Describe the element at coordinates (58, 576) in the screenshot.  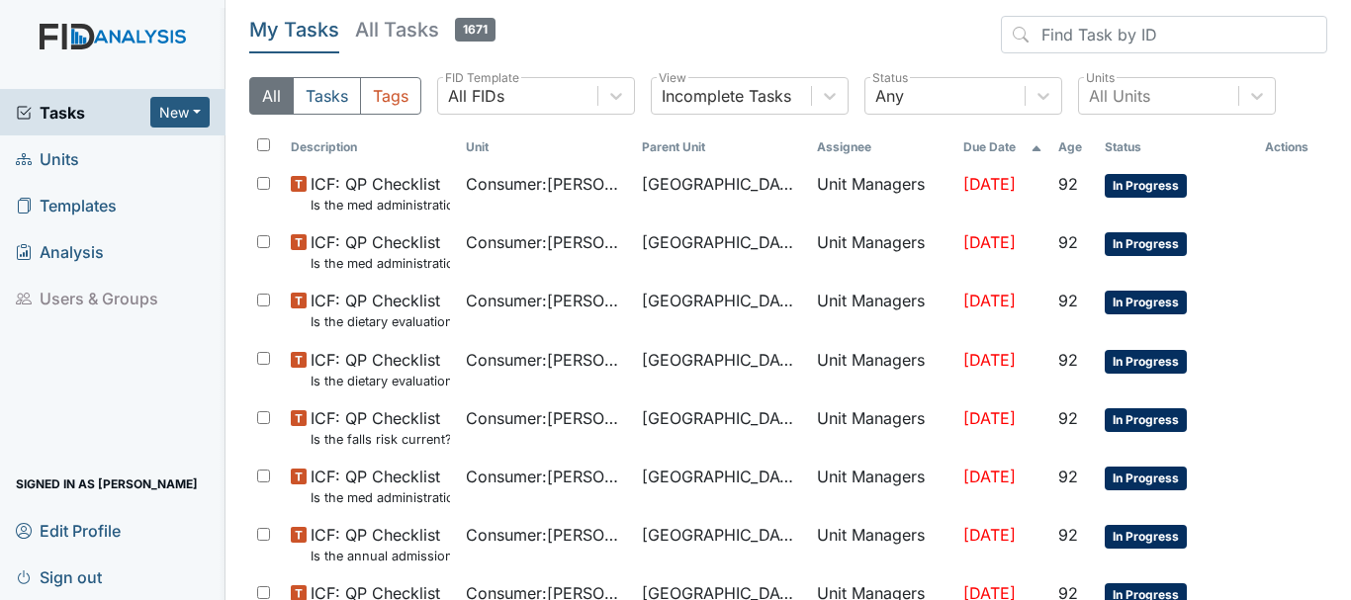
I see `span: Sign out` at that location.